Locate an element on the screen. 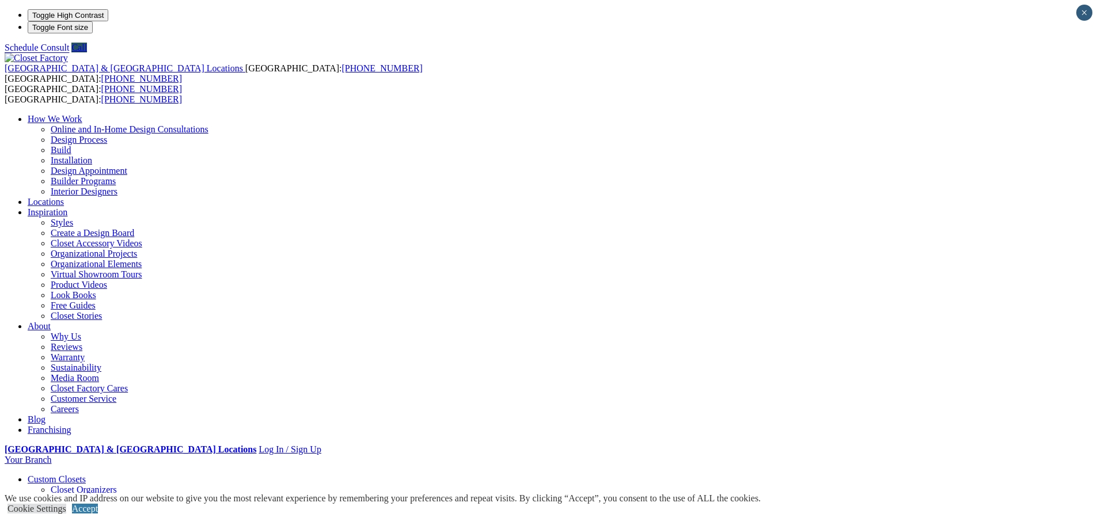 The height and width of the screenshot is (514, 1097). a: Franchising is located at coordinates (50, 430).